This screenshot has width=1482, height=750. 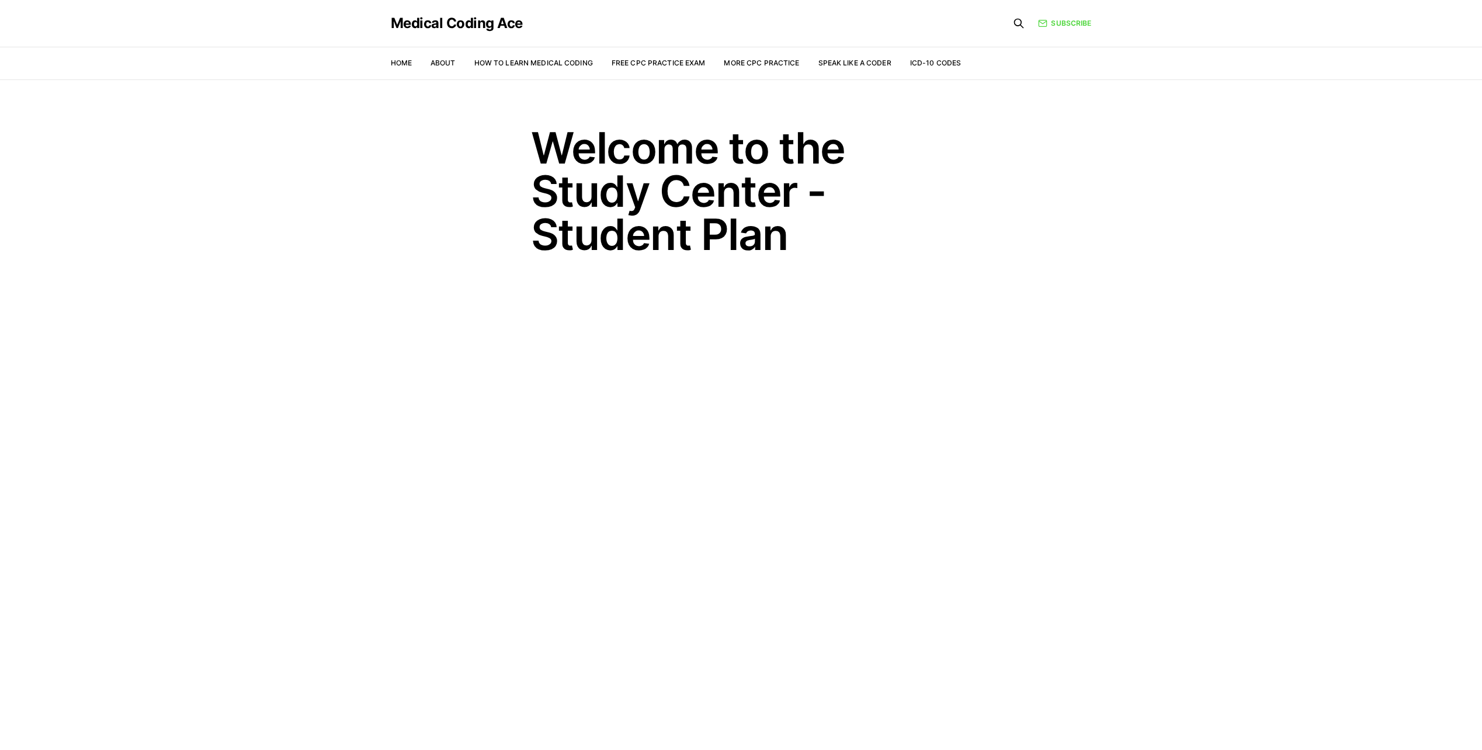 What do you see at coordinates (457, 23) in the screenshot?
I see `a: Medical Coding Ace` at bounding box center [457, 23].